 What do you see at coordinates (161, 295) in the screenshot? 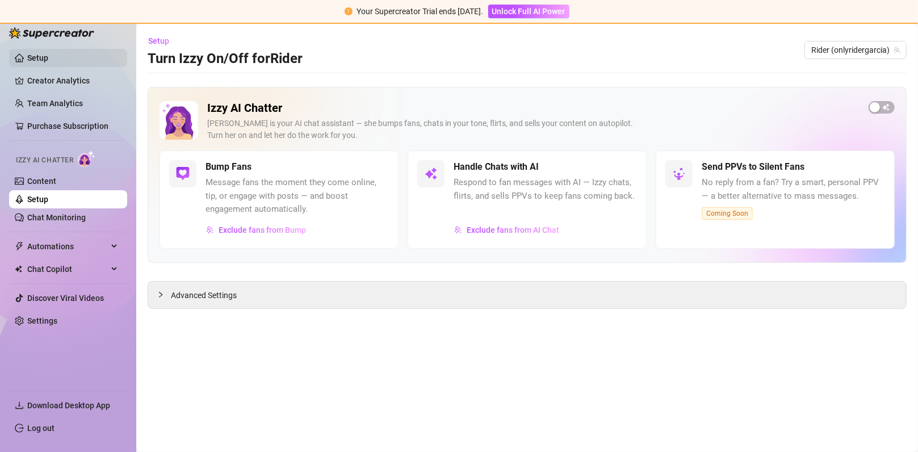
I see `span: collapsed` at bounding box center [161, 295].